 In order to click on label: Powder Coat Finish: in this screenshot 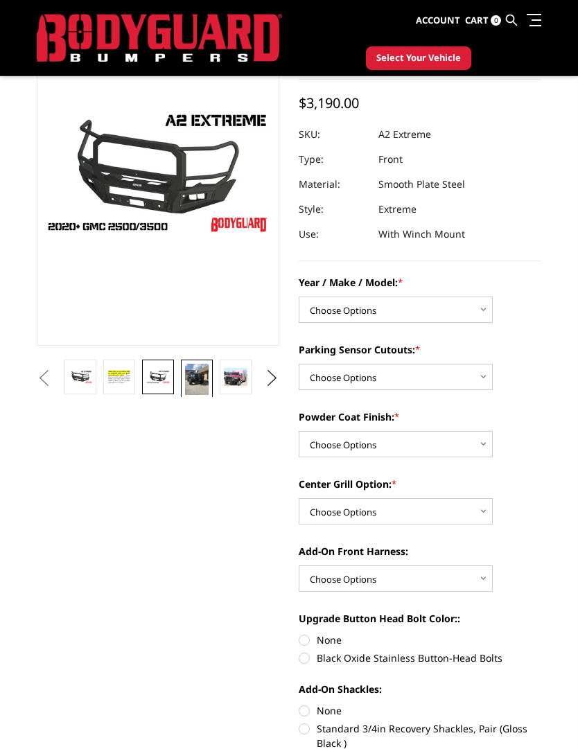, I will do `click(420, 416)`.